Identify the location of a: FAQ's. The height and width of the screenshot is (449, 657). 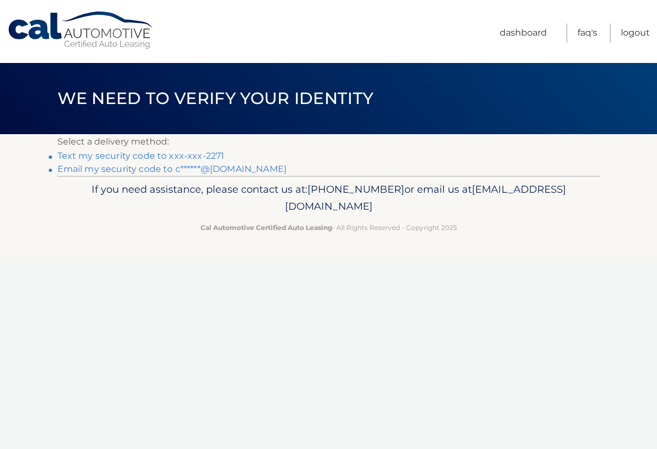
(587, 33).